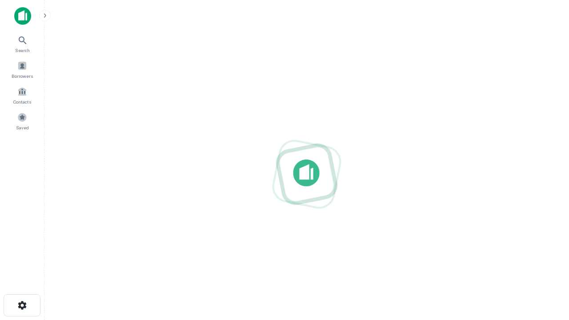  What do you see at coordinates (22, 44) in the screenshot?
I see `div: Search` at bounding box center [22, 44].